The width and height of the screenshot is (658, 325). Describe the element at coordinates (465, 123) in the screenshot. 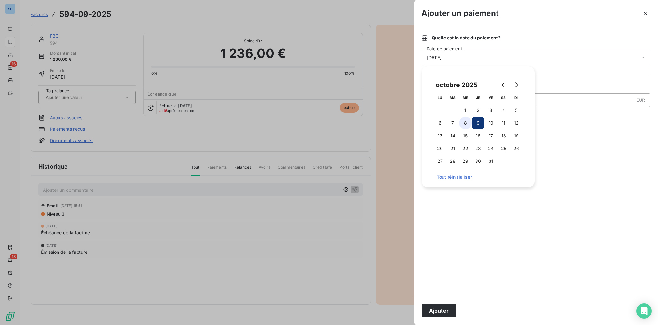

I see `button: 8` at that location.